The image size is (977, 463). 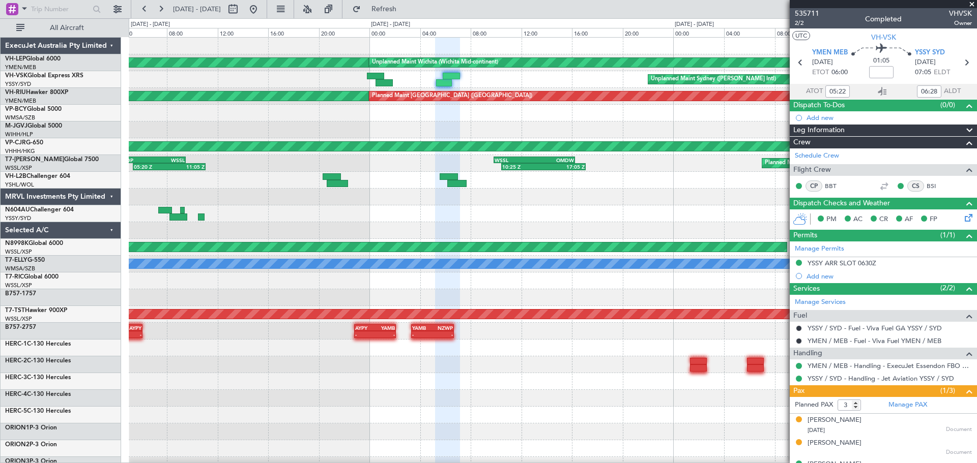 I want to click on span: N8998K, so click(x=17, y=244).